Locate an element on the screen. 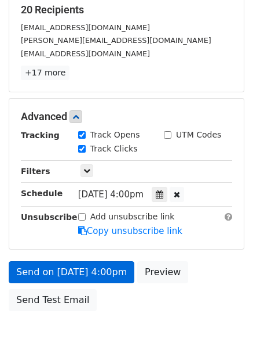 The image size is (253, 339). a: +17 more is located at coordinates (45, 72).